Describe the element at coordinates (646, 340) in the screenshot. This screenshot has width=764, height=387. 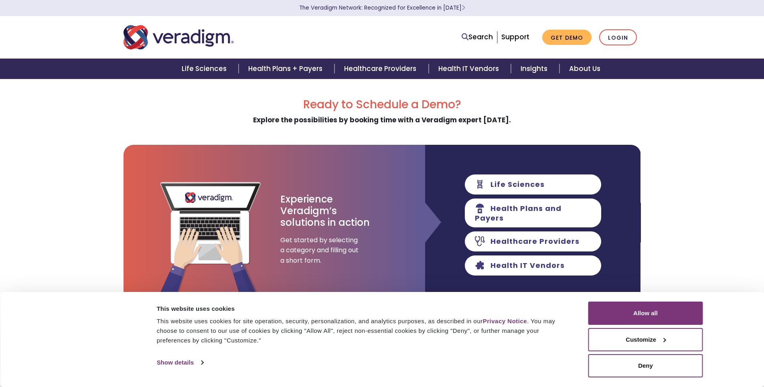
I see `button: Customize` at that location.